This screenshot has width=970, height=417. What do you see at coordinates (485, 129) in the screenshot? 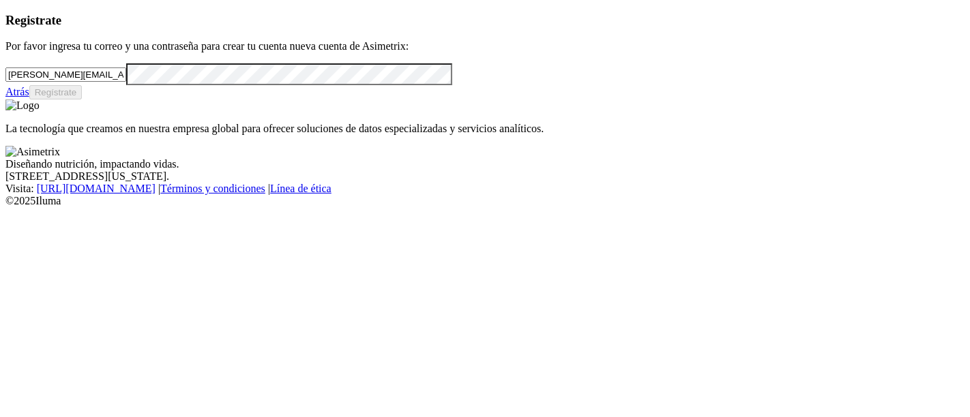
I see `p: La tecnología que creamos en nuestra empresa global para ofrecer soluciones de datos especializad...` at bounding box center [485, 129].